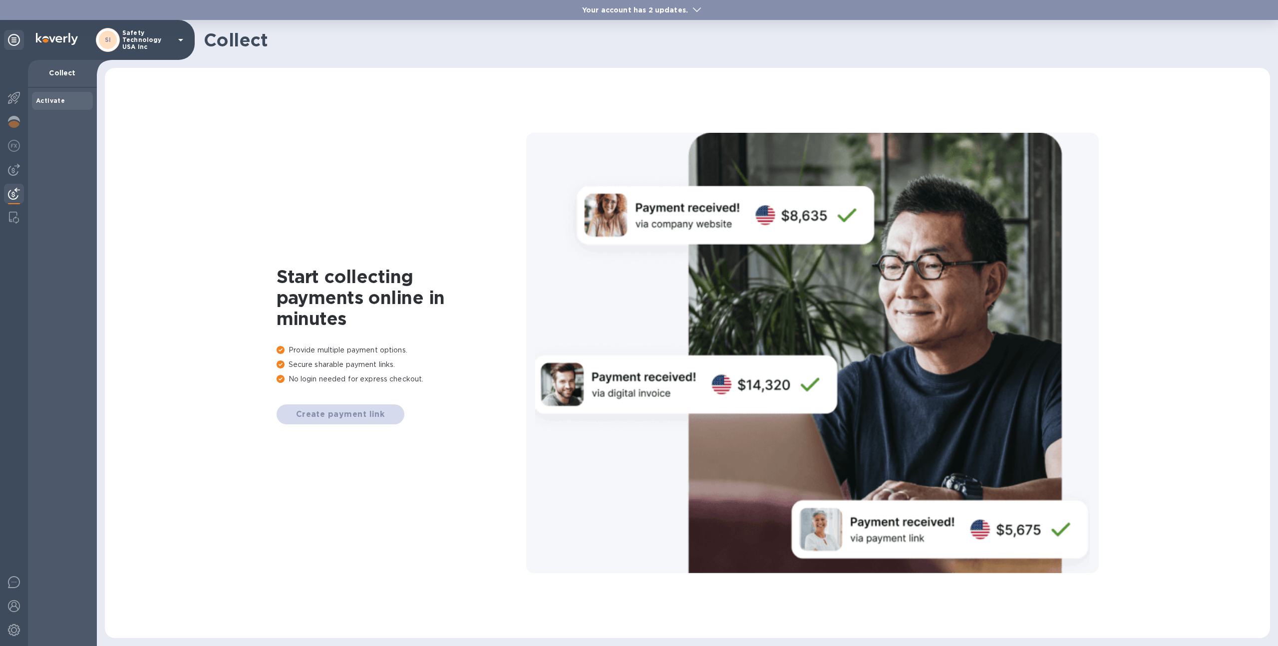 Image resolution: width=1278 pixels, height=646 pixels. I want to click on img: Logo, so click(57, 39).